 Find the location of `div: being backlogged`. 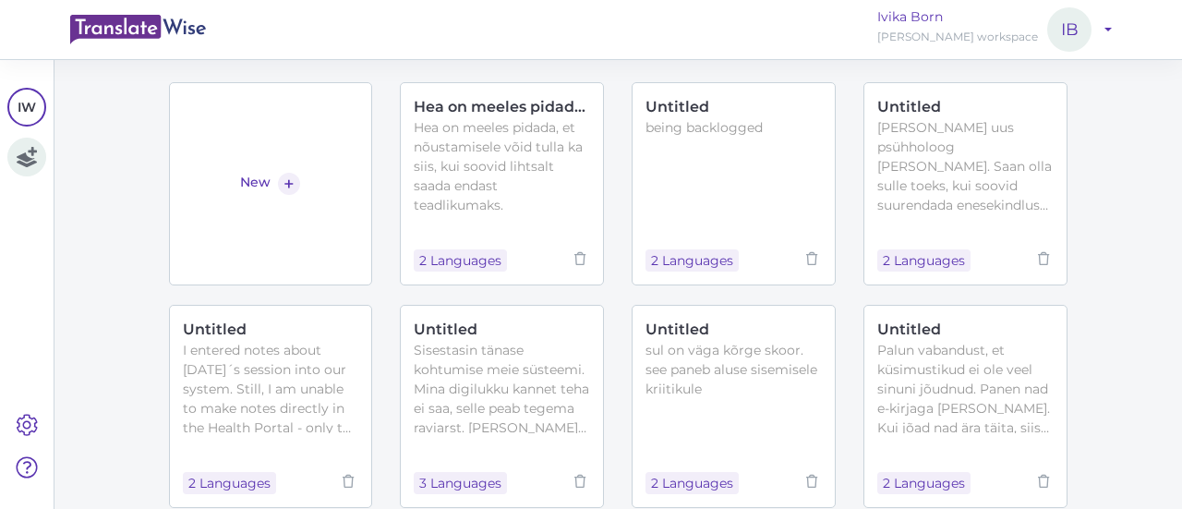

div: being backlogged is located at coordinates (733, 127).